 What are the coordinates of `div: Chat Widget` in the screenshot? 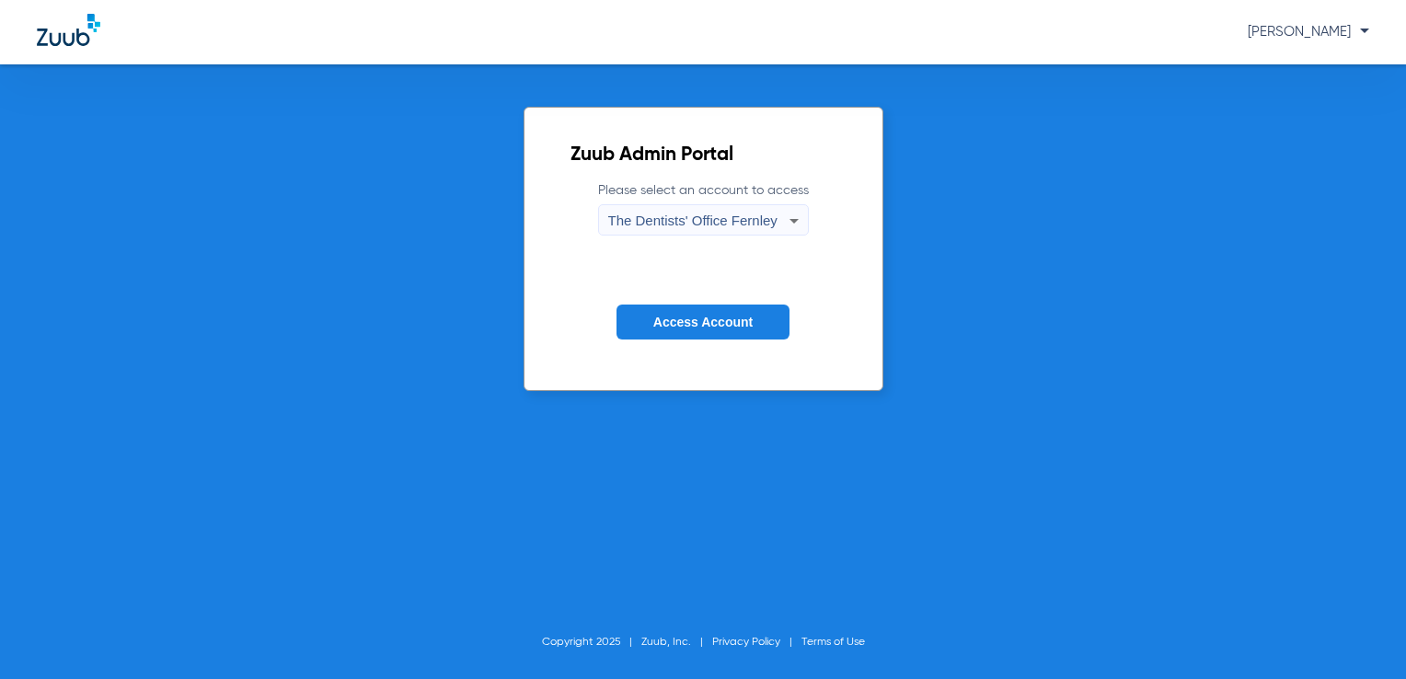 It's located at (1360, 635).